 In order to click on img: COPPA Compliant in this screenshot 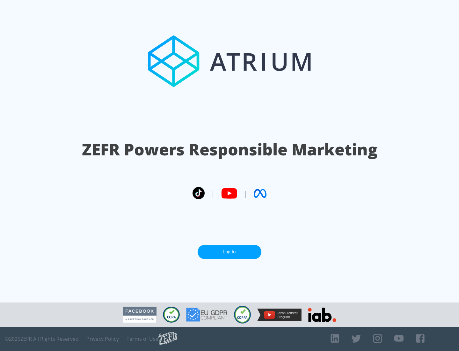, I will do `click(242, 314)`.